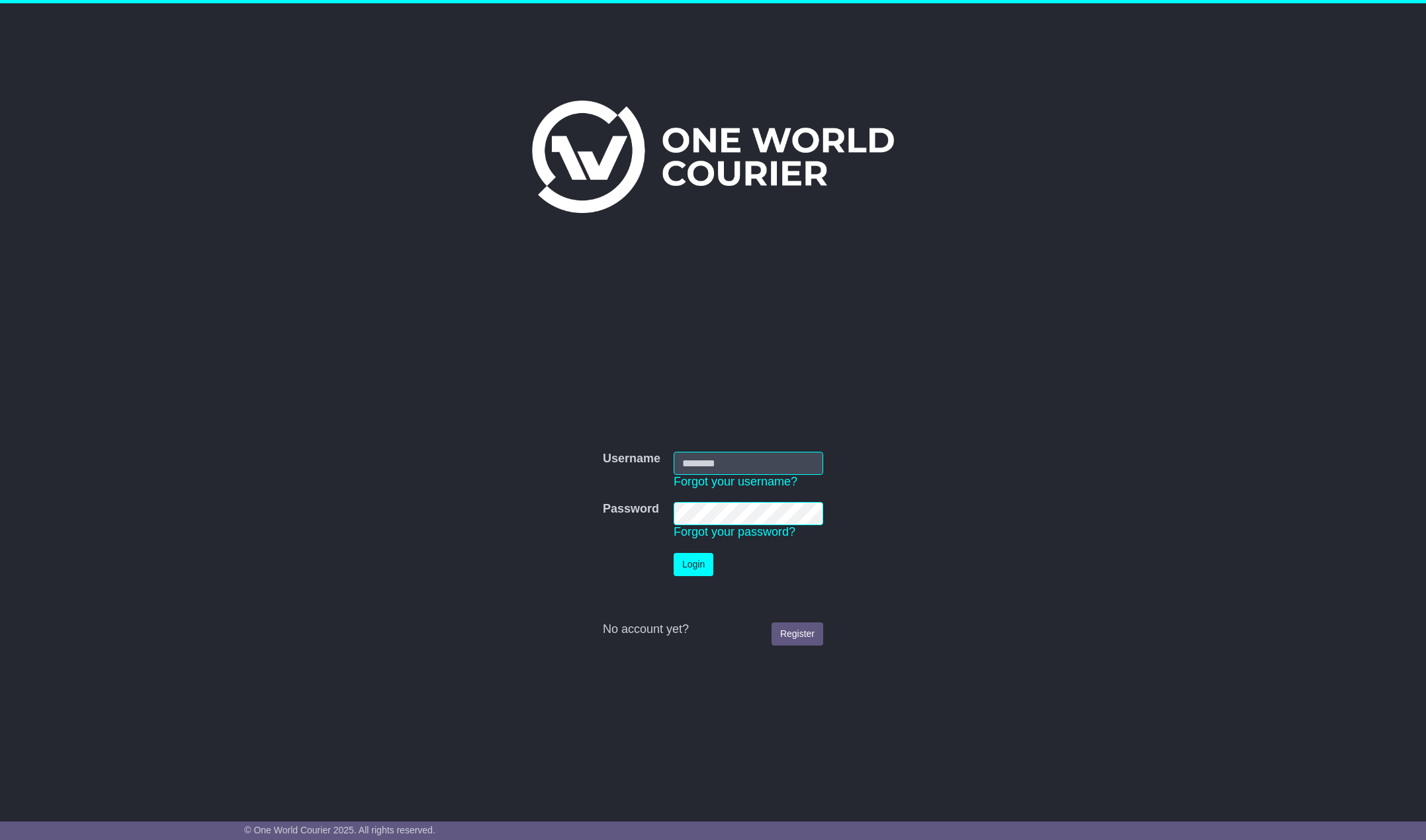 The width and height of the screenshot is (1426, 840). What do you see at coordinates (339, 830) in the screenshot?
I see `span: © One World Courier 2025. All rights reserved.` at bounding box center [339, 830].